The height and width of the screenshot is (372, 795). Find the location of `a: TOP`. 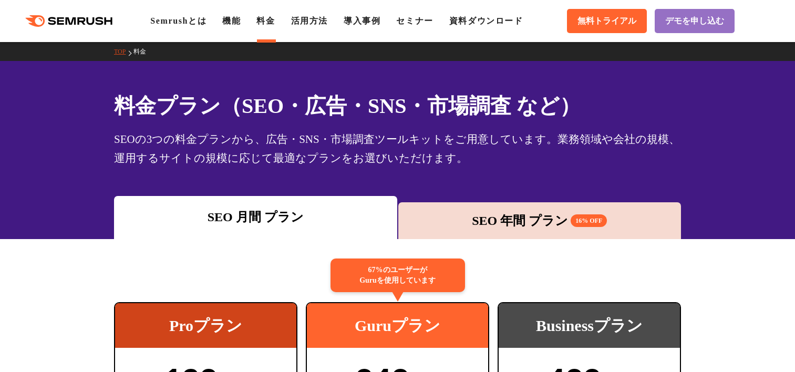

a: TOP is located at coordinates (123, 51).